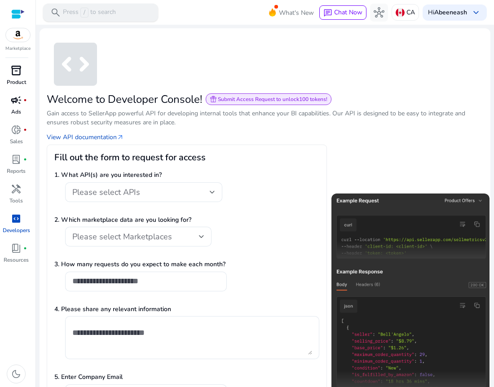 The image size is (494, 387). What do you see at coordinates (16, 71) in the screenshot?
I see `span: inventory_2` at bounding box center [16, 71].